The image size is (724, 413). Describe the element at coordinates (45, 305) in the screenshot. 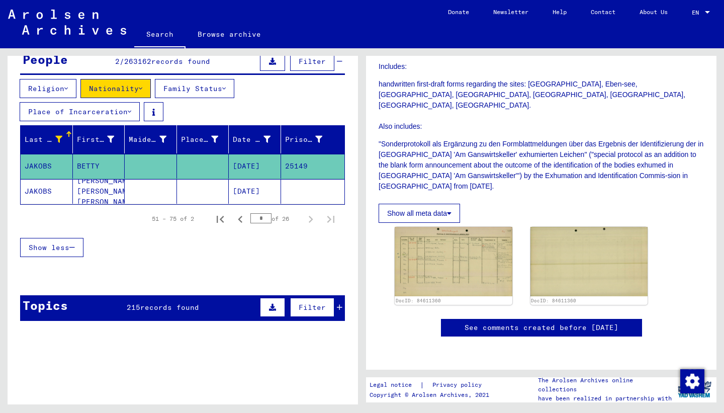

I see `div: Topics` at that location.